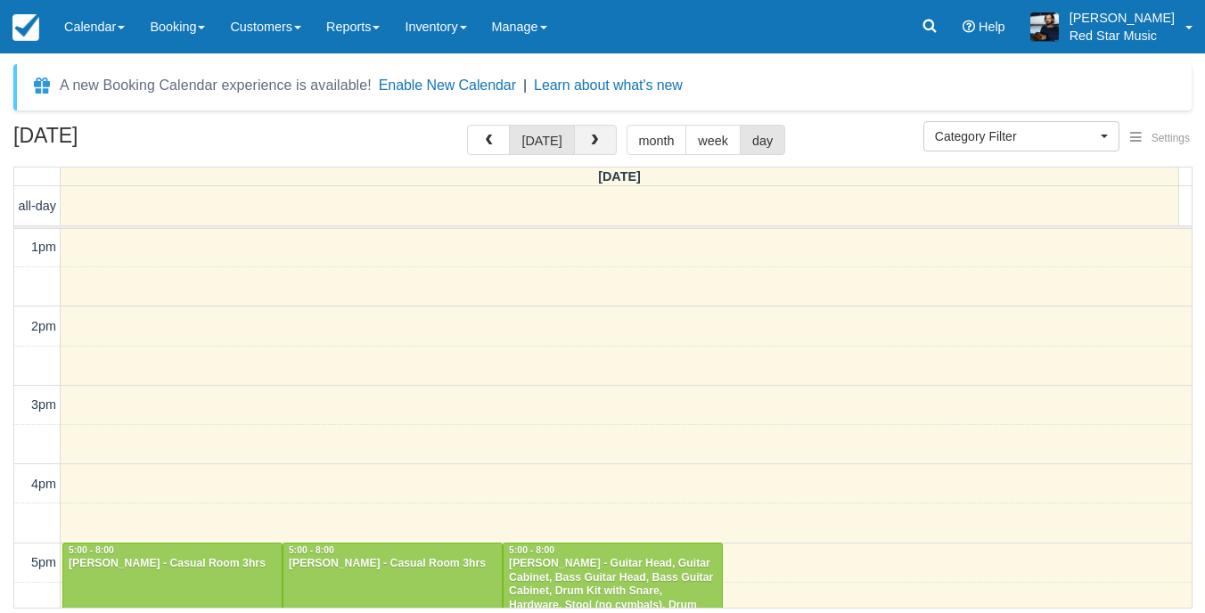 The height and width of the screenshot is (613, 1205). Describe the element at coordinates (1015, 136) in the screenshot. I see `span: Category Filter` at that location.